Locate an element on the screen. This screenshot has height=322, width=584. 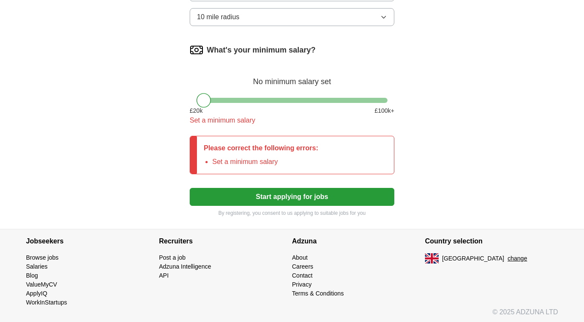
img: salary.png is located at coordinates (197, 50).